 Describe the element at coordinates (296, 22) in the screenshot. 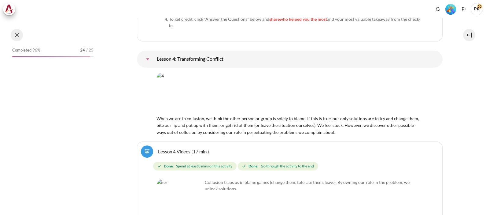

I see `li: To get credit, click “Answer the Questions” below and and your most valuable takeaway from the ch...` at that location.